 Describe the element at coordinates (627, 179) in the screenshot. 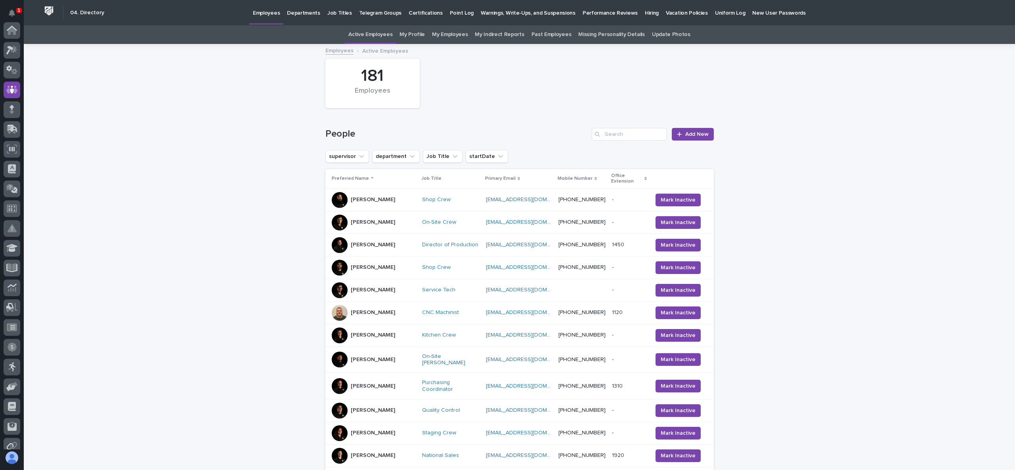

I see `p: Office Extension` at that location.